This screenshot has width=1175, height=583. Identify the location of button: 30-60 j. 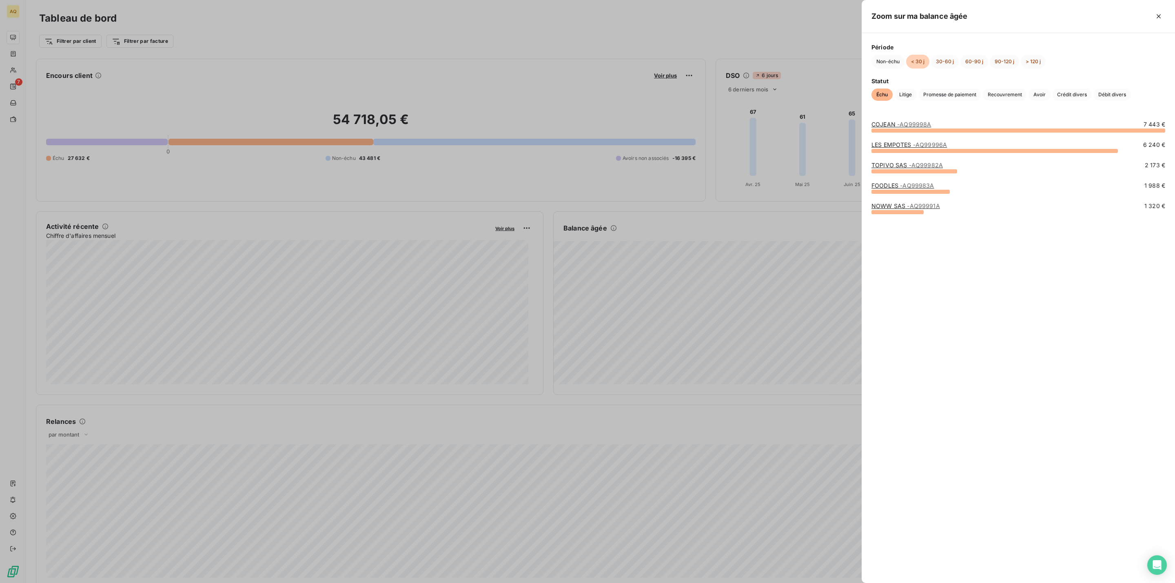
(945, 62).